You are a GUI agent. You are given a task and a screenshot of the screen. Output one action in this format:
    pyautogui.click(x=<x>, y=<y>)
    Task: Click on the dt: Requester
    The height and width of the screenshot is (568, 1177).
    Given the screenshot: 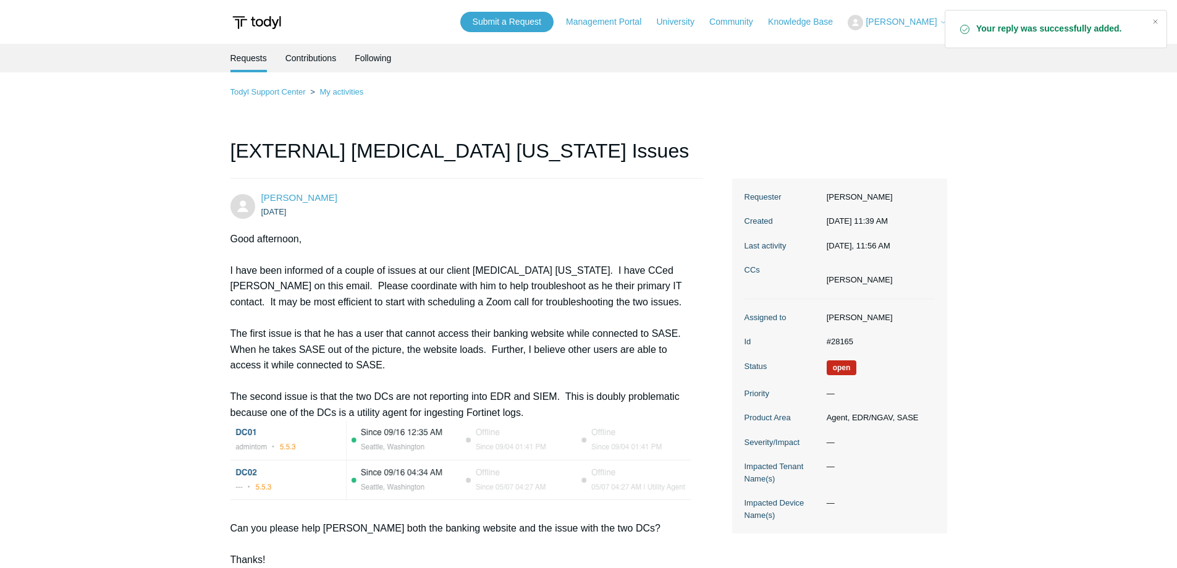 What is the action you would take?
    pyautogui.click(x=782, y=197)
    